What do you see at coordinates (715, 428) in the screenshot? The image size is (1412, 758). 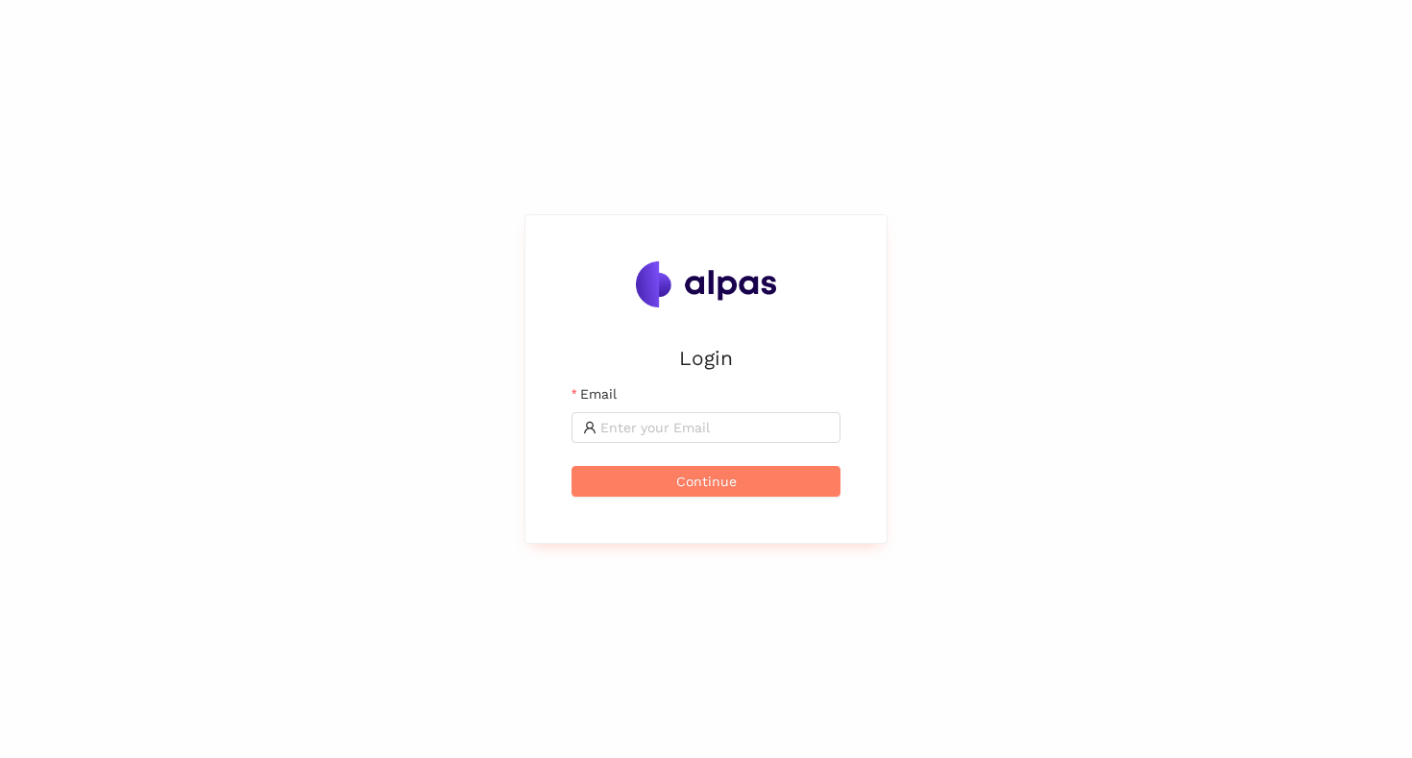 I see `input: Email` at bounding box center [715, 428].